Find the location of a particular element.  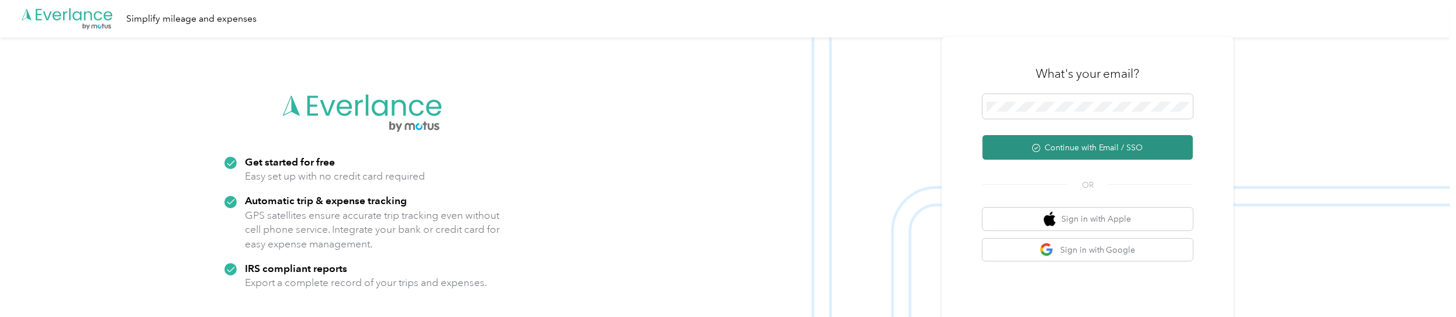

strong: Automatic trip & expense tracking is located at coordinates (325, 200).